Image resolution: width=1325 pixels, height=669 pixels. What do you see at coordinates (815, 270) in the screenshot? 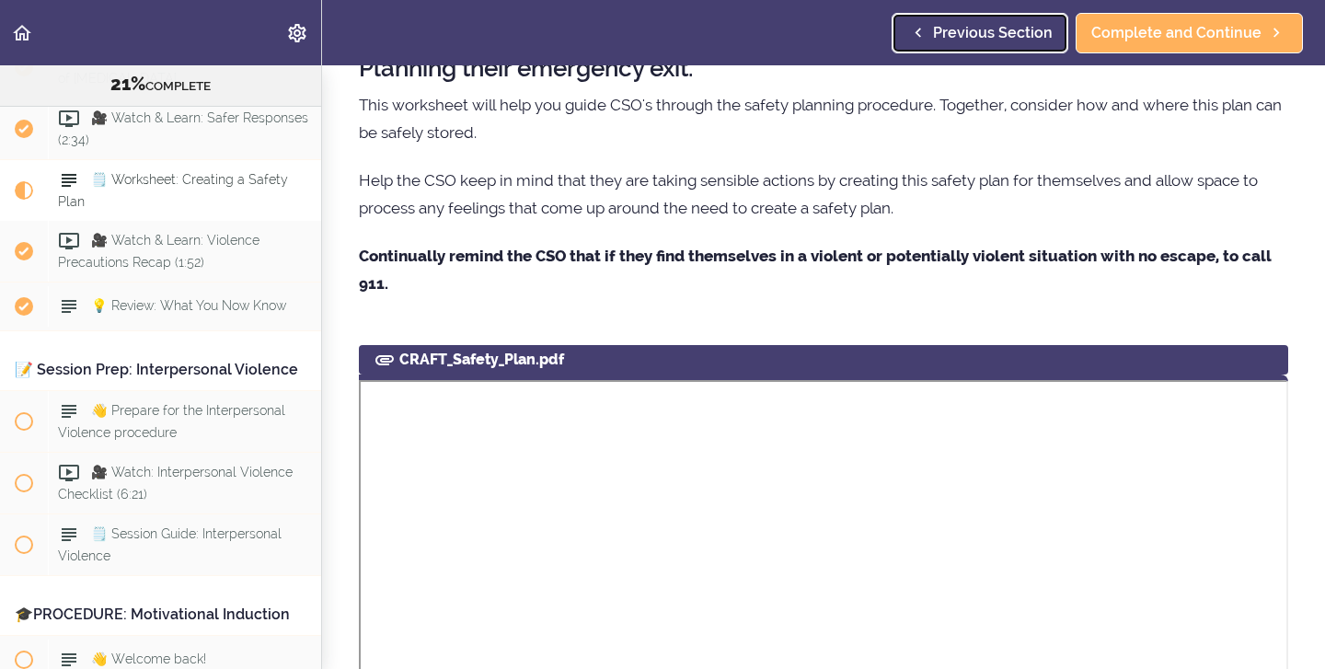
I see `strong: Continually remind the CSO that if they find themselves in a violent or potentially violent situa...` at bounding box center [815, 270].